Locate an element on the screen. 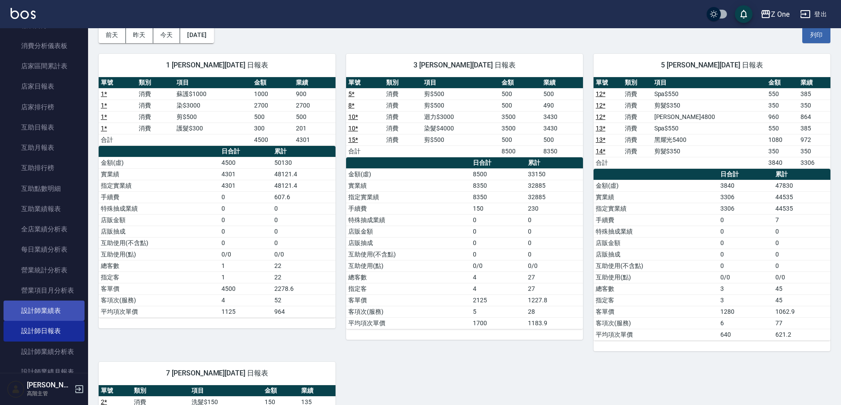 The width and height of the screenshot is (841, 405). td: 33150 is located at coordinates (555, 174).